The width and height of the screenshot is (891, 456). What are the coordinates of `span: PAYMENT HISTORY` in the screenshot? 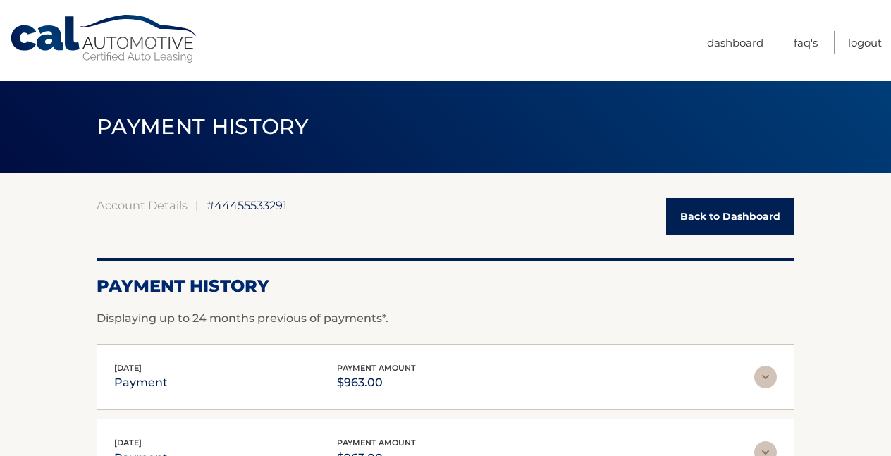 It's located at (202, 126).